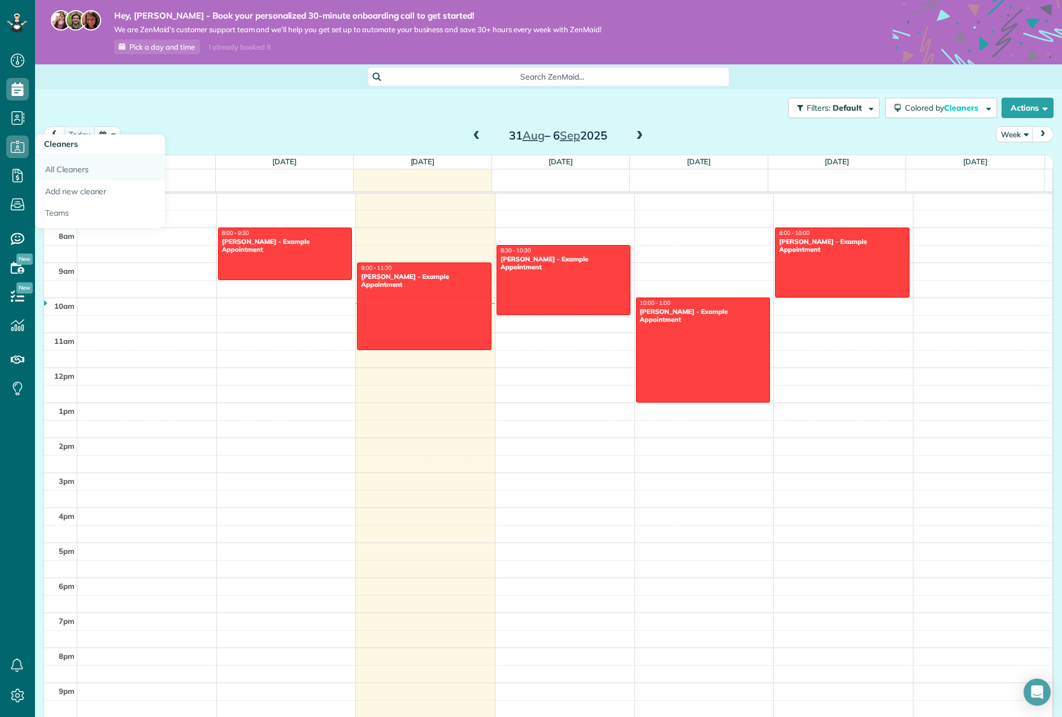  What do you see at coordinates (67, 271) in the screenshot?
I see `span: 9am` at bounding box center [67, 271].